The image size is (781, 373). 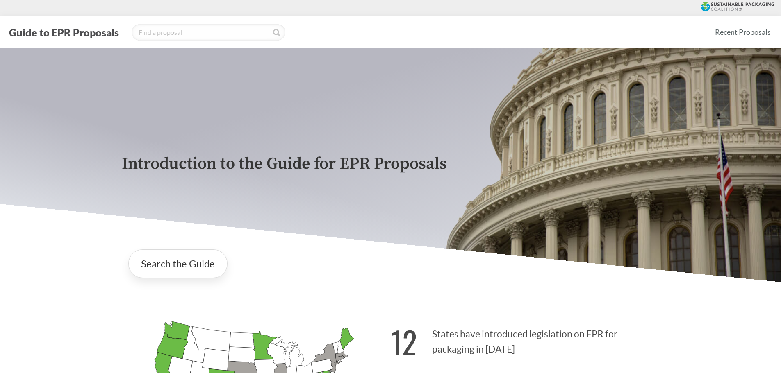 I want to click on a: Recent Proposals, so click(x=743, y=32).